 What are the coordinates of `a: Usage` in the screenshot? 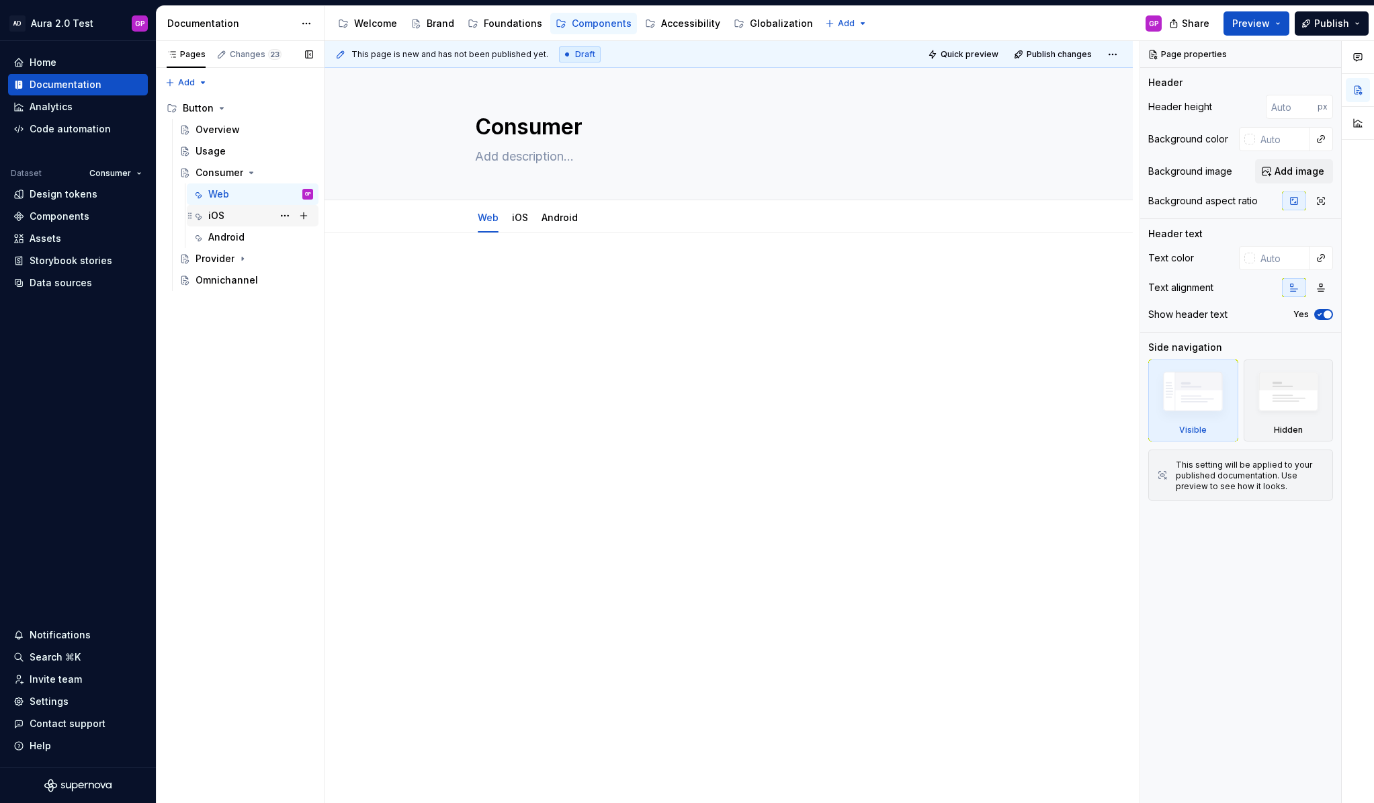 It's located at (246, 151).